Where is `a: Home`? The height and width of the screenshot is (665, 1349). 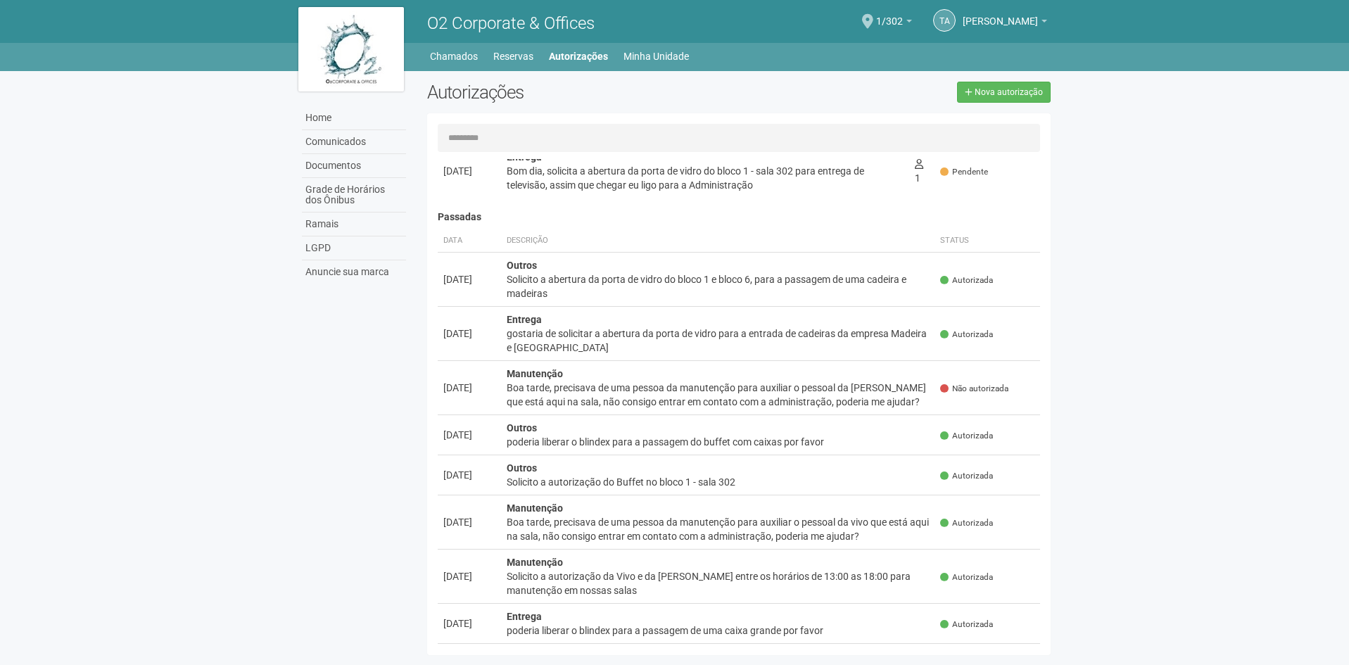 a: Home is located at coordinates (354, 118).